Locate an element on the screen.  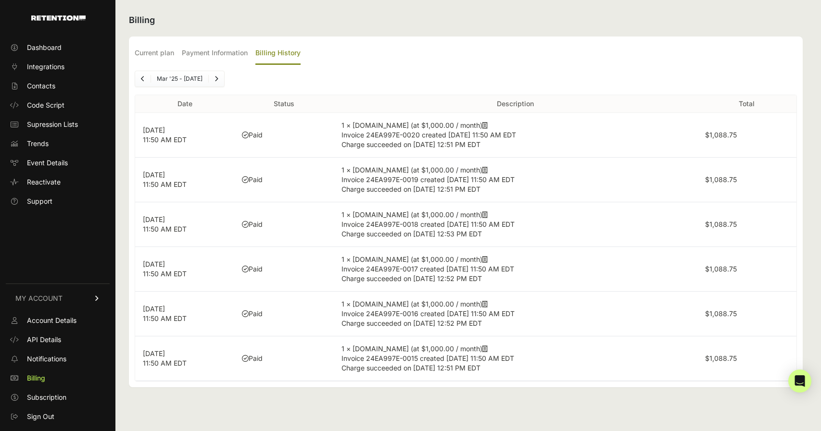
h2: Billing is located at coordinates (465, 20).